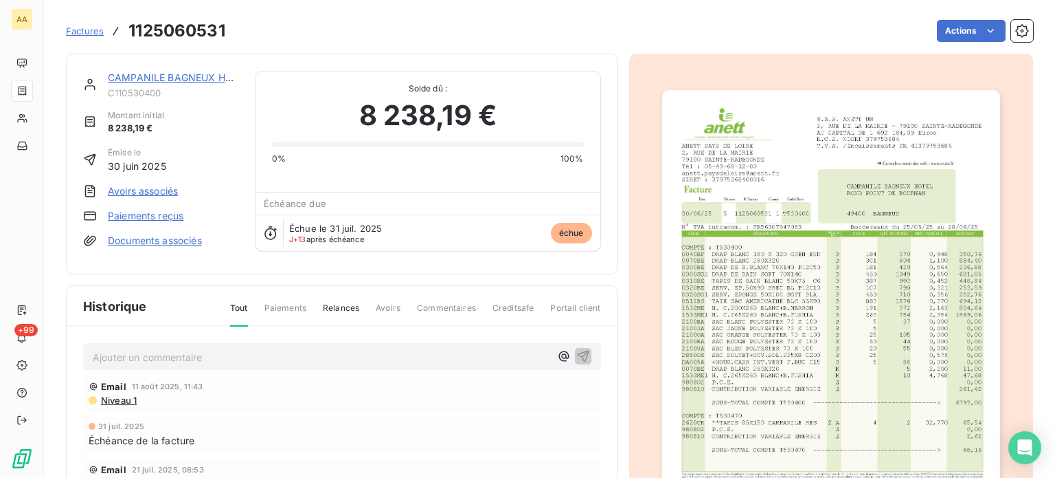  What do you see at coordinates (513, 313) in the screenshot?
I see `span: Creditsafe` at bounding box center [513, 313].